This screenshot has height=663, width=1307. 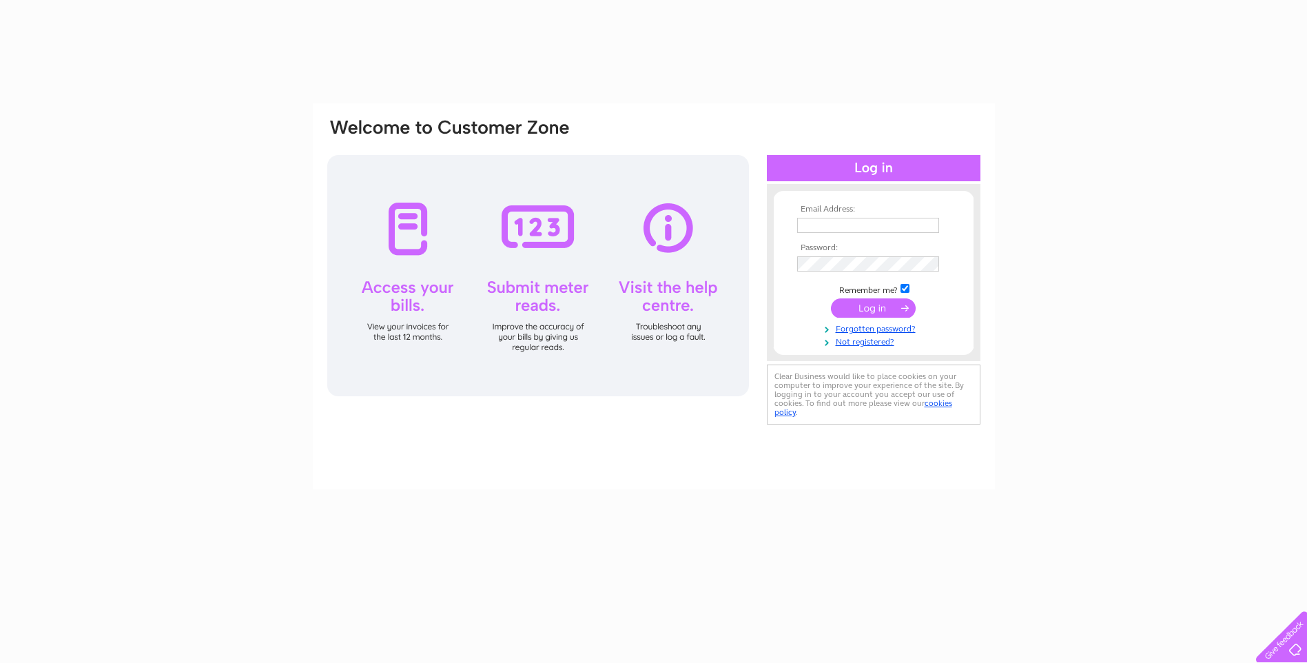 I want to click on div: Clear Business would like to place cookies on your computer to improve your experience of the sit..., so click(x=874, y=394).